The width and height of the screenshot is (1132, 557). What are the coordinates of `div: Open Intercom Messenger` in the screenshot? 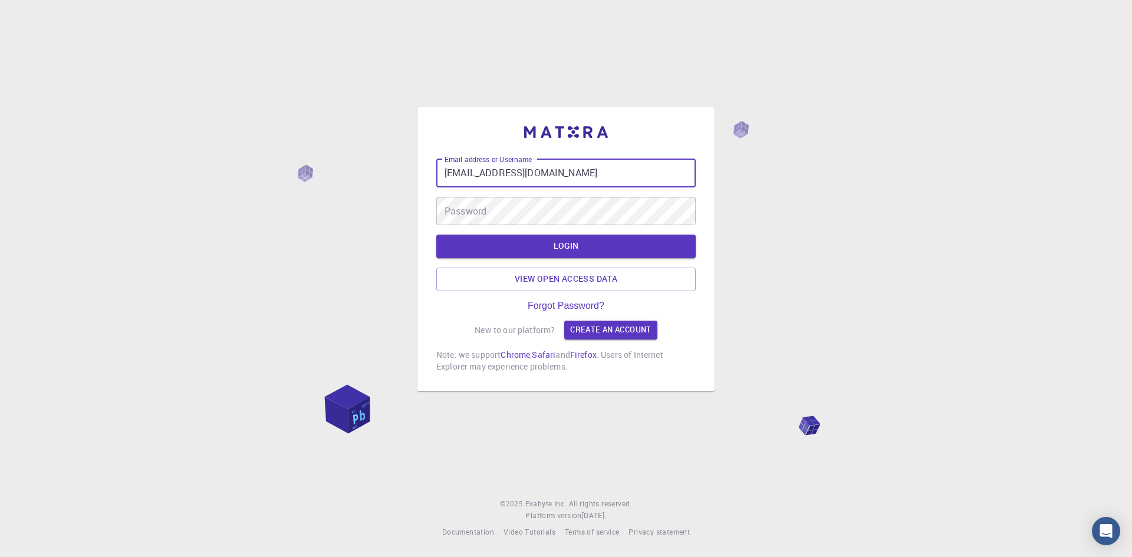 It's located at (1106, 531).